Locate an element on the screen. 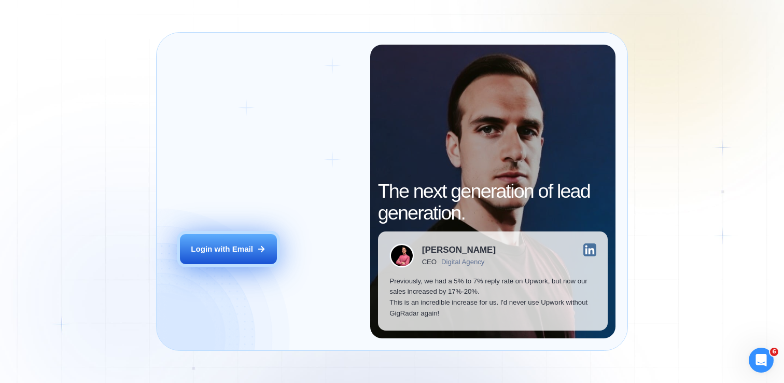 This screenshot has height=383, width=784. div: CEO is located at coordinates (429, 261).